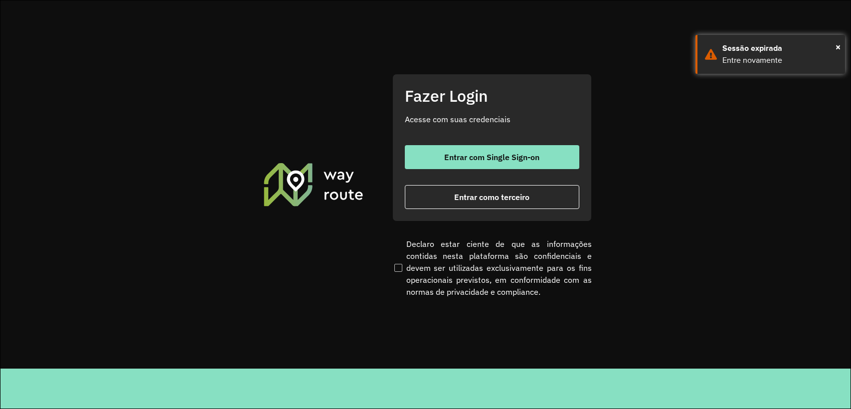 The width and height of the screenshot is (851, 409). What do you see at coordinates (492, 197) in the screenshot?
I see `span: Entrar como terceiro` at bounding box center [492, 197].